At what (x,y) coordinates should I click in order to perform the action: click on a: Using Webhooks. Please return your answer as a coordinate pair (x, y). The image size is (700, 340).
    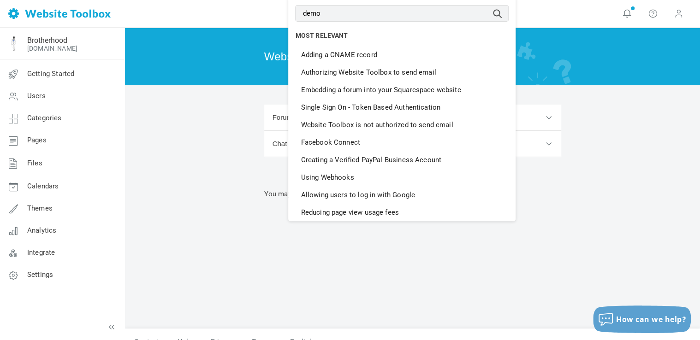
    Looking at the image, I should click on (402, 178).